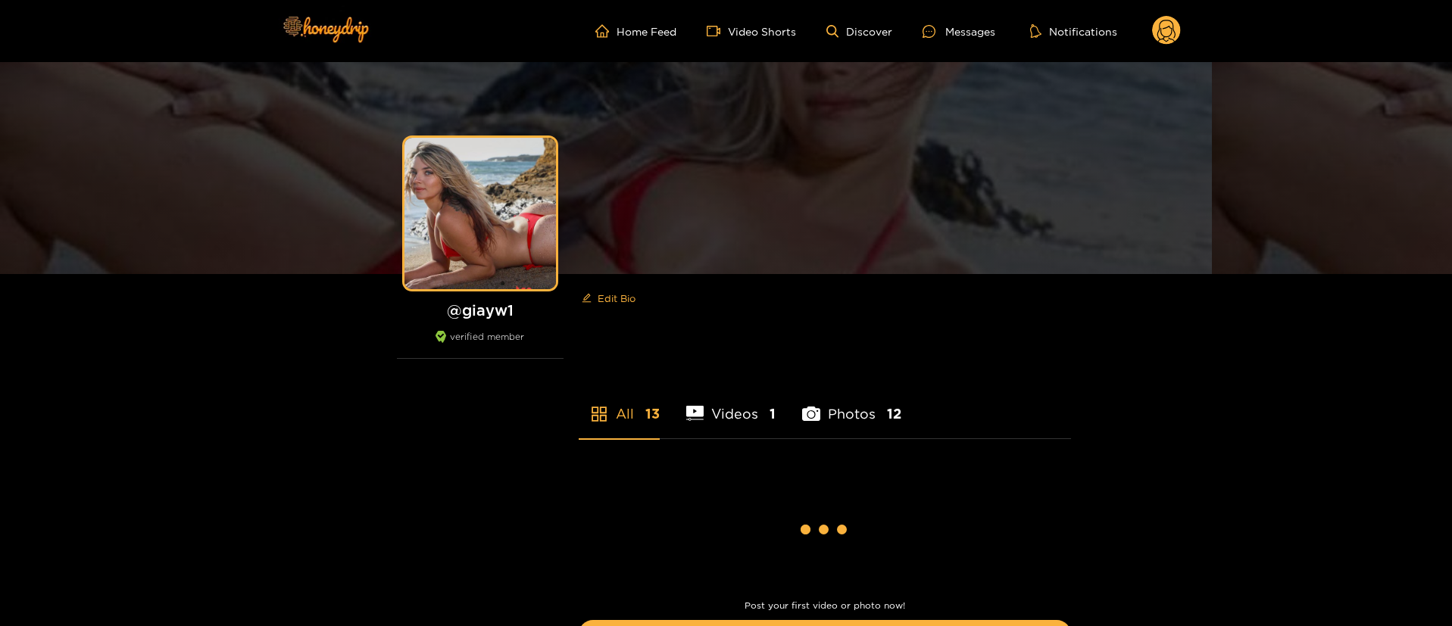  I want to click on span: 12, so click(894, 414).